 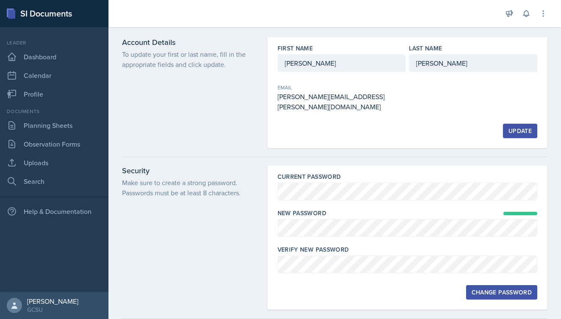 What do you see at coordinates (54, 94) in the screenshot?
I see `a: Profile` at bounding box center [54, 94].